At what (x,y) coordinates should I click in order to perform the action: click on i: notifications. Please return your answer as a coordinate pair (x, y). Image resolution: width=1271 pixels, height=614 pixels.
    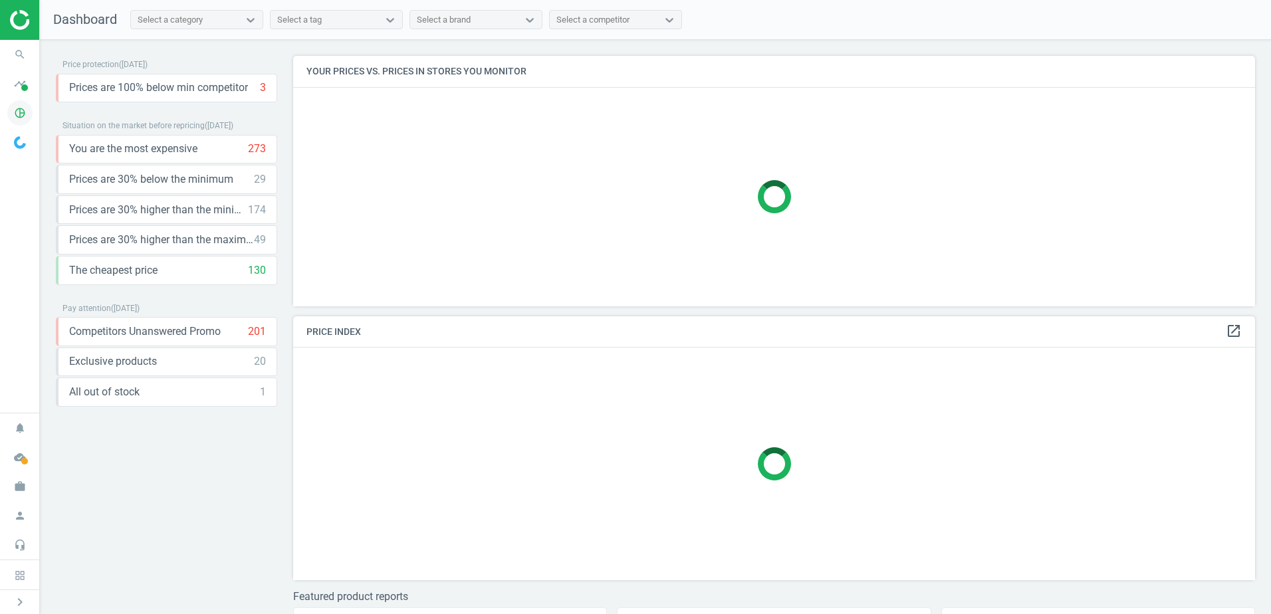
    Looking at the image, I should click on (20, 428).